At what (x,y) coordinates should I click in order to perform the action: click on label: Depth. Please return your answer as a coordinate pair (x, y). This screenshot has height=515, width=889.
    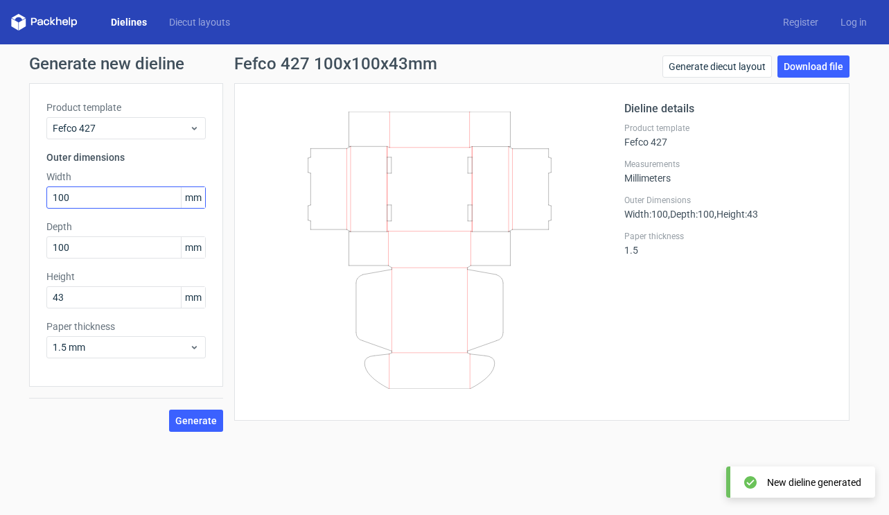
    Looking at the image, I should click on (126, 227).